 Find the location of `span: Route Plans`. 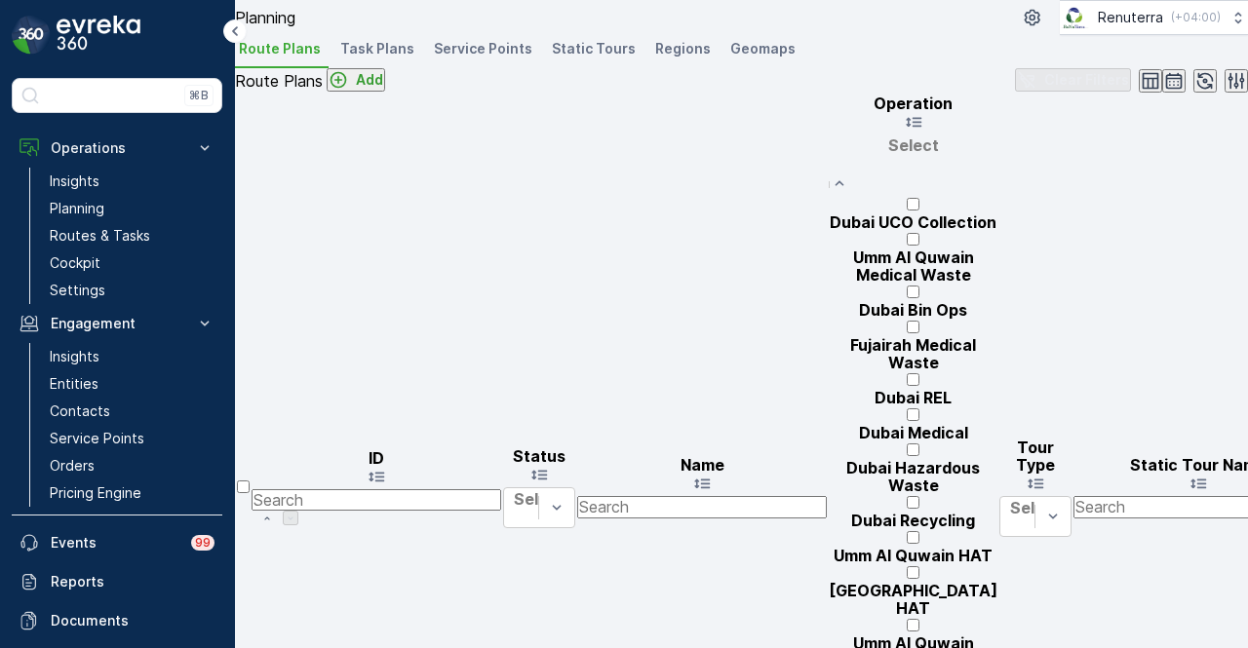

span: Route Plans is located at coordinates (280, 49).